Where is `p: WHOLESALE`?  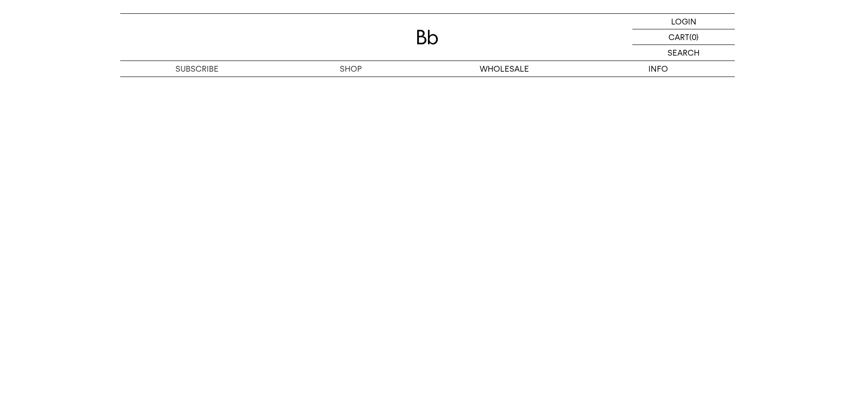
p: WHOLESALE is located at coordinates (504, 69).